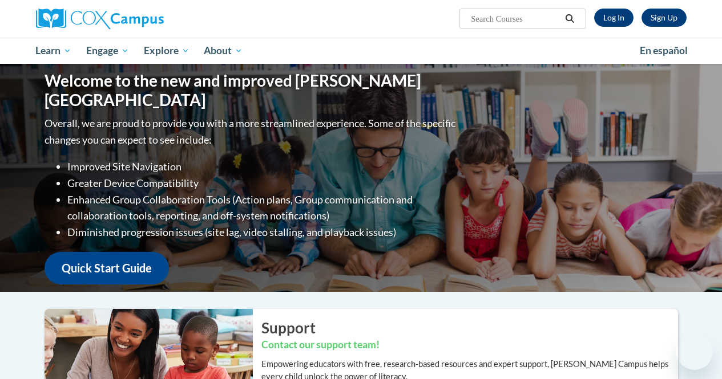 This screenshot has width=722, height=379. I want to click on li: Enhanced Group Collaboration Tools (Action plans, Group communication and collaboration tools, re..., so click(262, 208).